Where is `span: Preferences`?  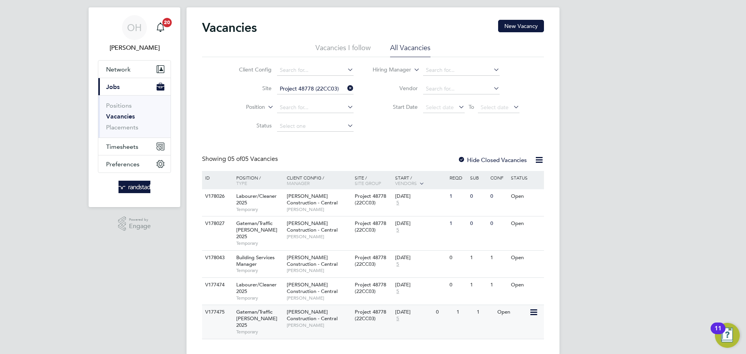 span: Preferences is located at coordinates (123, 164).